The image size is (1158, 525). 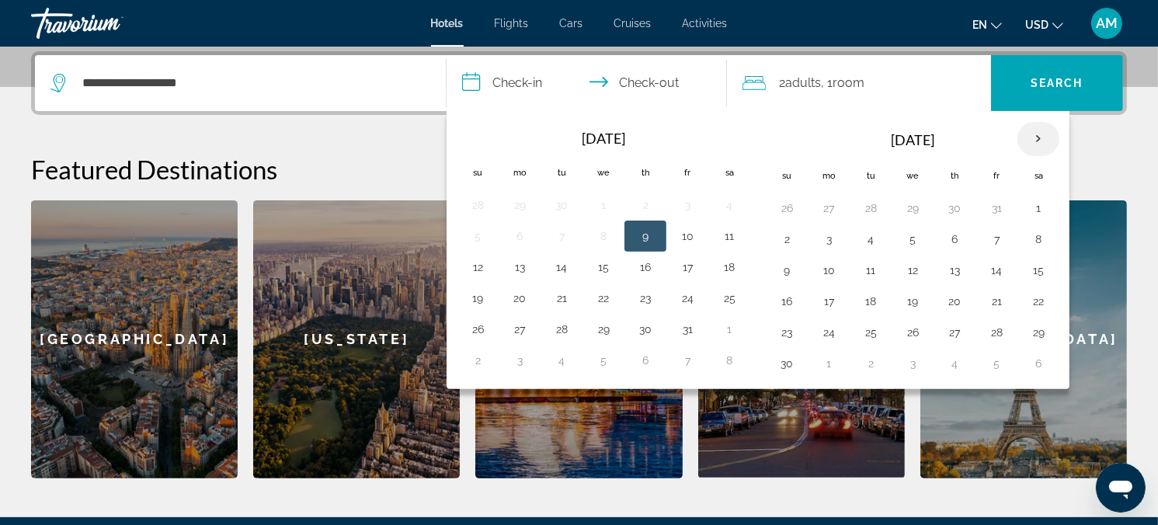 I want to click on span: Activities, so click(x=705, y=23).